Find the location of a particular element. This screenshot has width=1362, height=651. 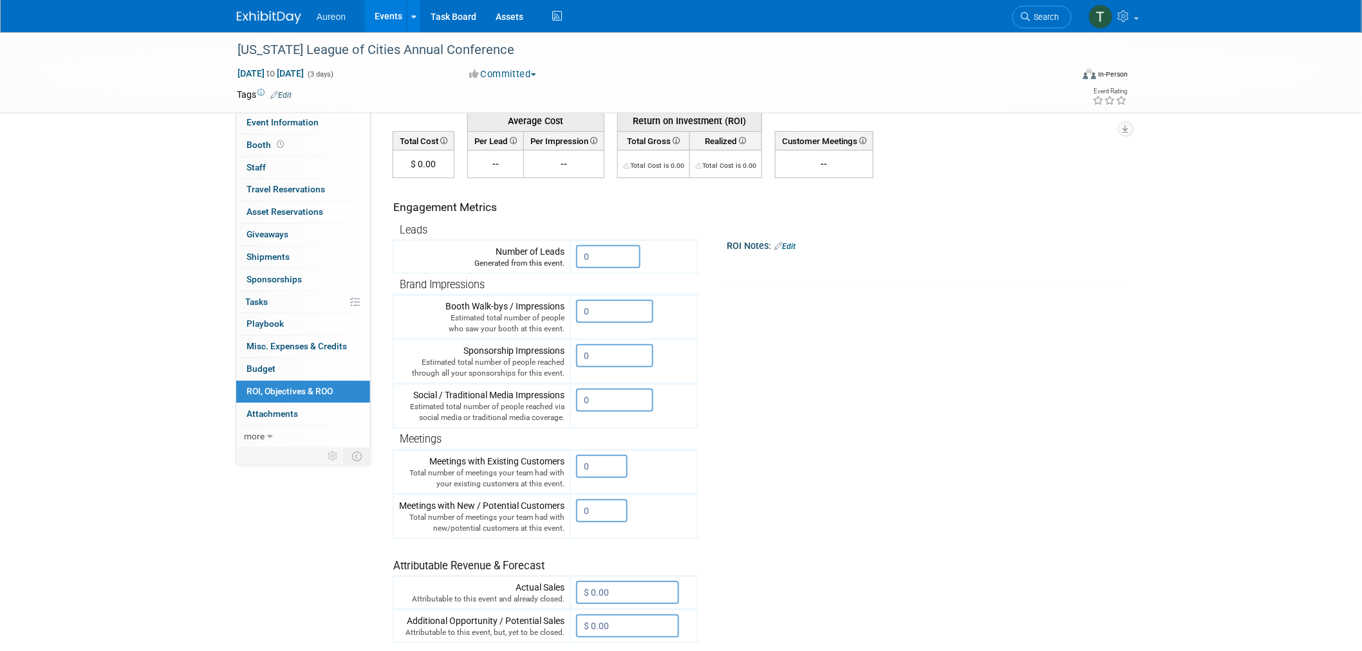

td: Tags is located at coordinates (264, 95).